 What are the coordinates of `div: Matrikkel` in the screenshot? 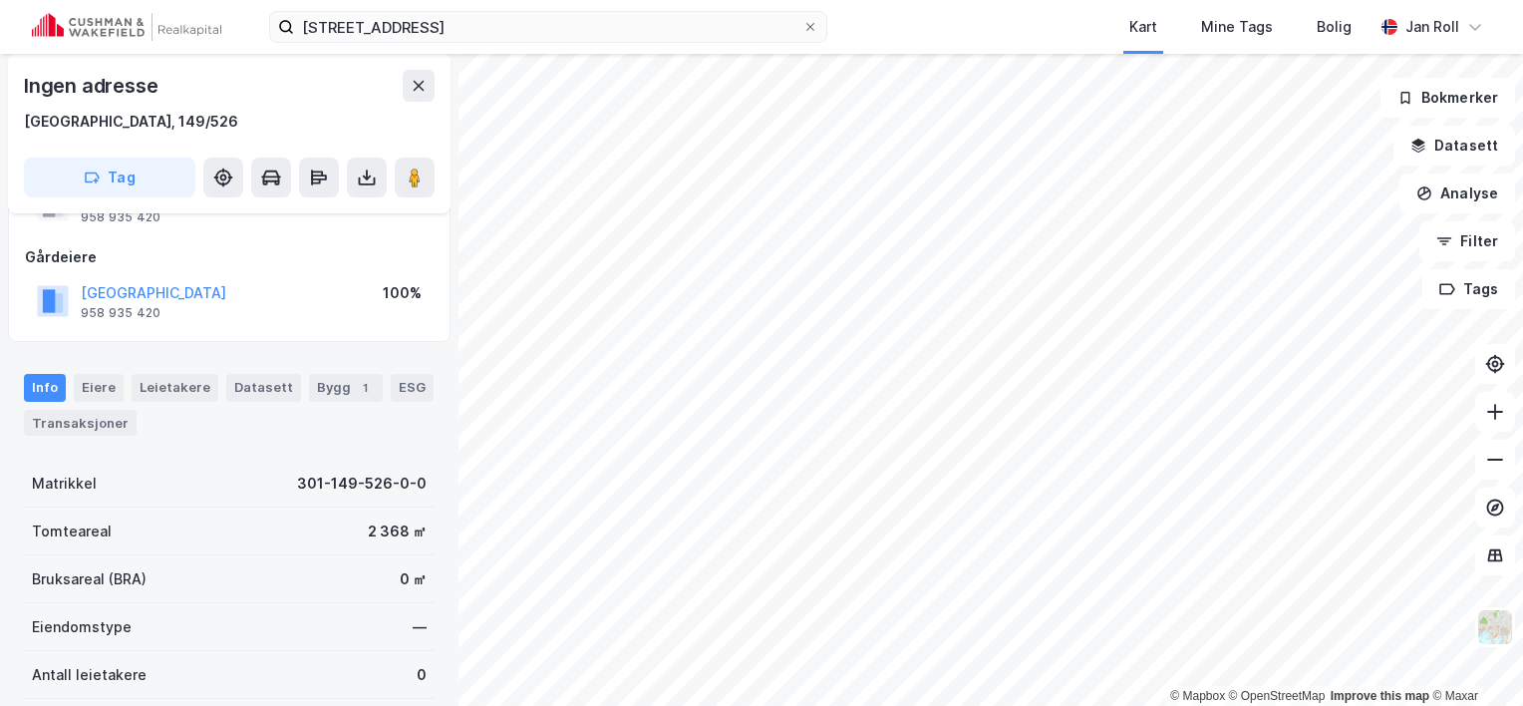 It's located at (64, 484).